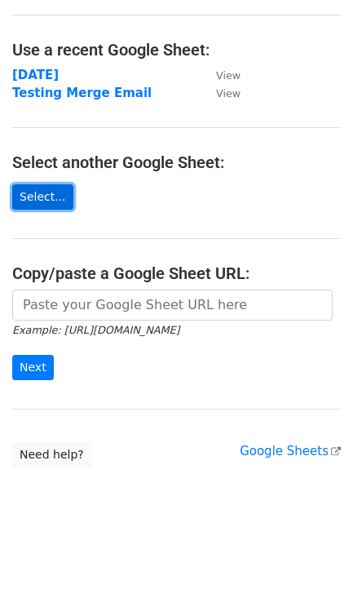 This screenshot has height=598, width=353. What do you see at coordinates (176, 162) in the screenshot?
I see `h4: Select another Google Sheet:` at bounding box center [176, 162].